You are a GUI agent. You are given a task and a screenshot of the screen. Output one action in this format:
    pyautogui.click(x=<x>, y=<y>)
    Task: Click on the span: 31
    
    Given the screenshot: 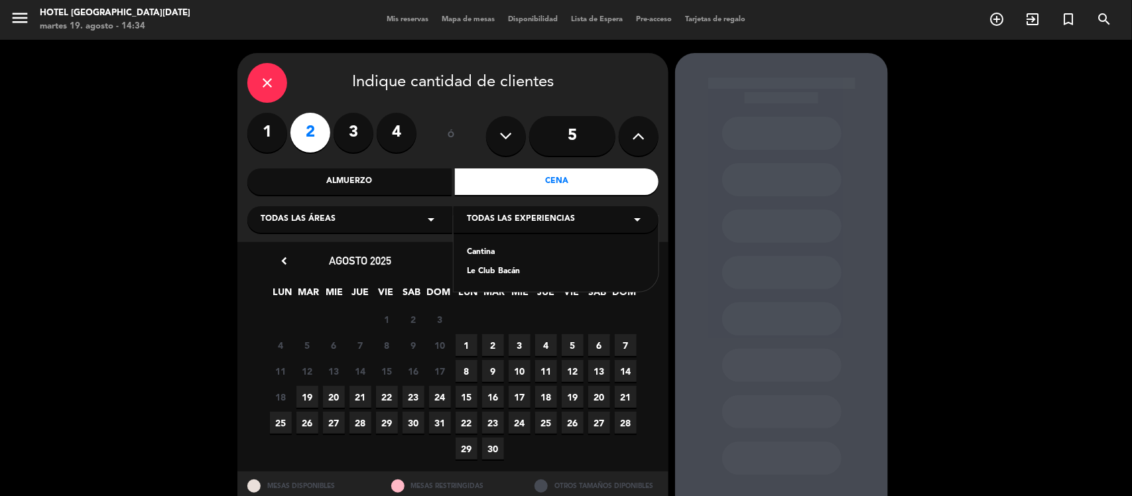 What is the action you would take?
    pyautogui.click(x=440, y=423)
    